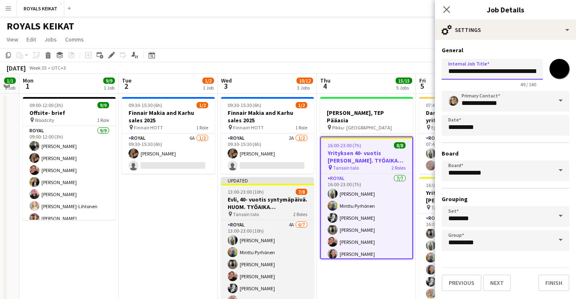 This screenshot has height=299, width=576. What do you see at coordinates (51, 39) in the screenshot?
I see `a: Jobs` at bounding box center [51, 39].